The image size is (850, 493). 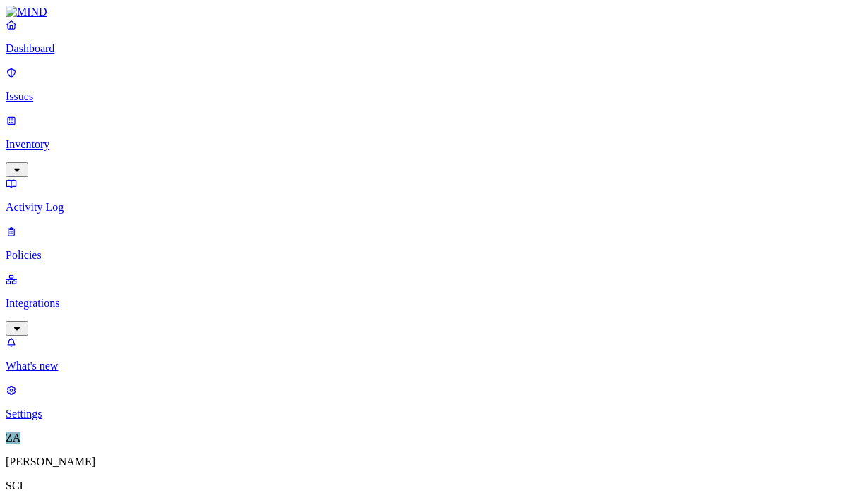 What do you see at coordinates (425, 354) in the screenshot?
I see `a: What's new` at bounding box center [425, 354].